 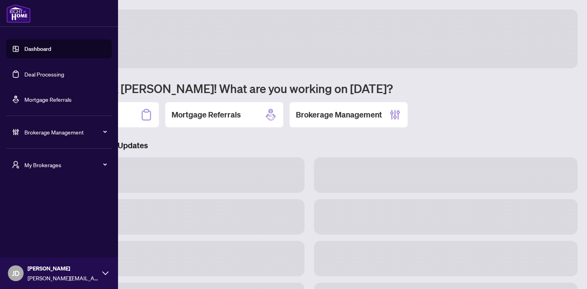 What do you see at coordinates (309, 145) in the screenshot?
I see `h3: Brokerage & Industry Updates` at bounding box center [309, 145].